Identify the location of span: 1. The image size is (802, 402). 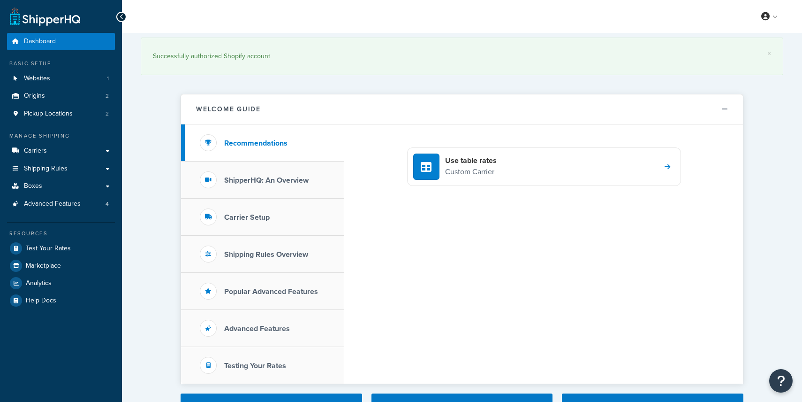
(108, 78).